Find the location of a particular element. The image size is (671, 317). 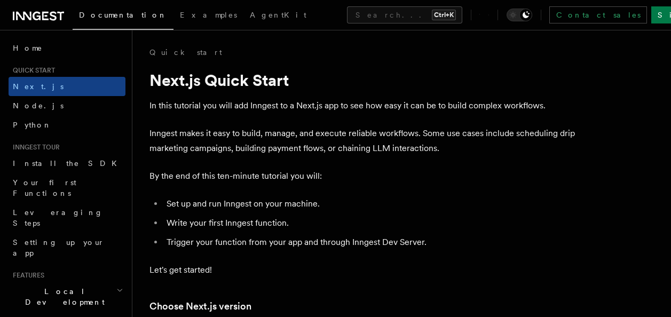

p: Inngest makes it easy to build, manage, and execute reliable workflows. Some use cases include sc... is located at coordinates (363, 141).